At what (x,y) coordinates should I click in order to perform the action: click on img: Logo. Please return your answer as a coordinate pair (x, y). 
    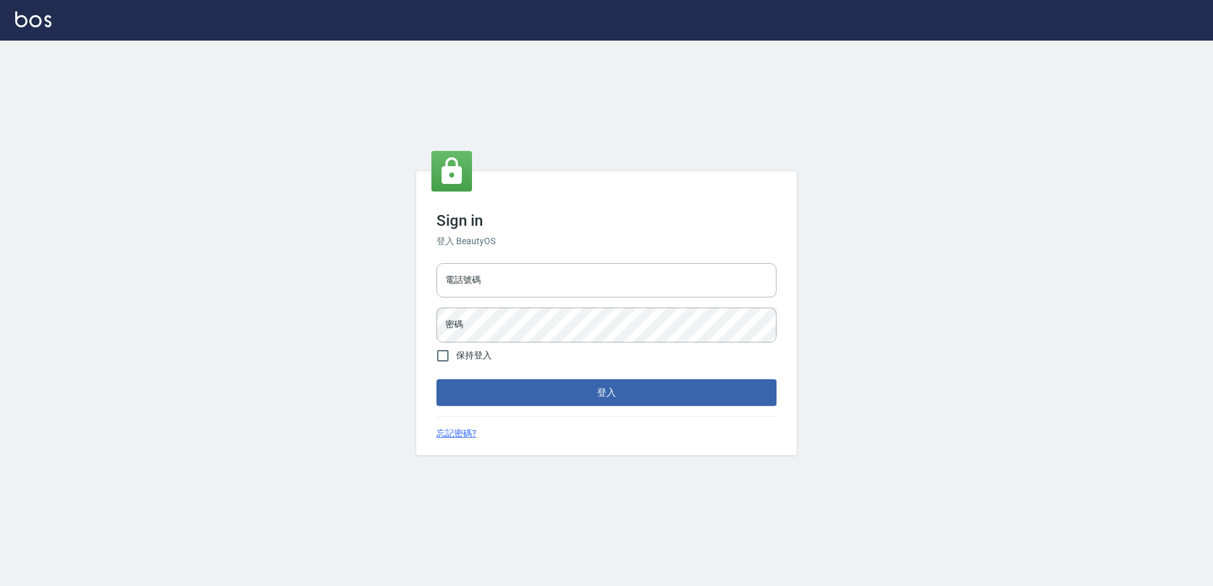
    Looking at the image, I should click on (33, 19).